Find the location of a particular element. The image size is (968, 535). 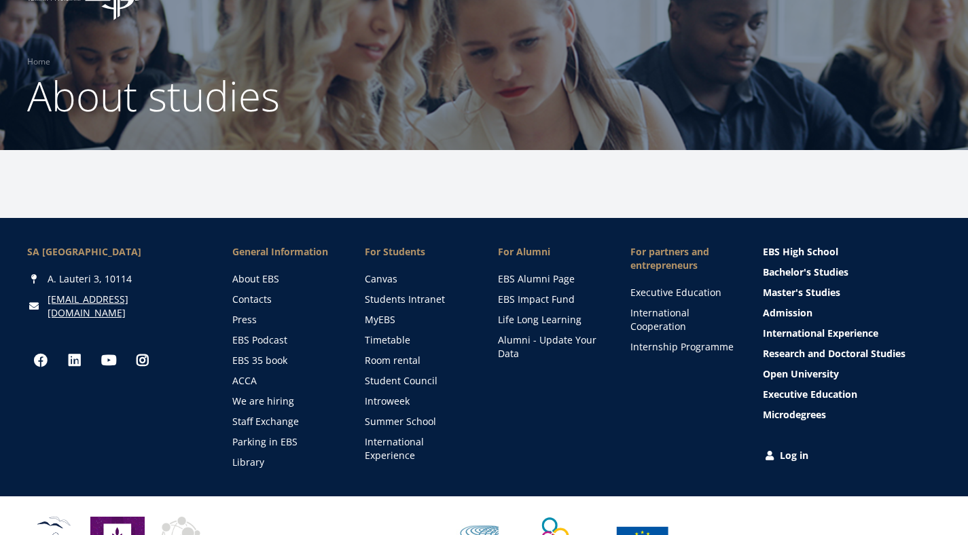

a: Alumni - Update Your Data is located at coordinates (550, 347).